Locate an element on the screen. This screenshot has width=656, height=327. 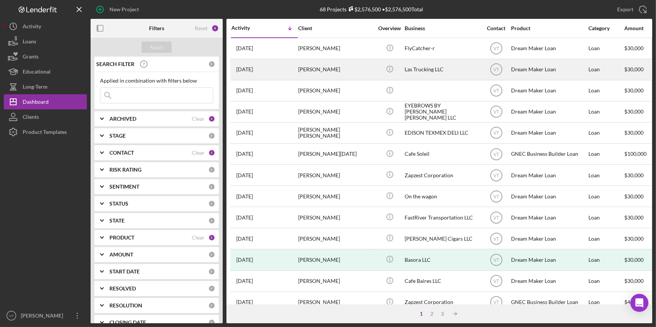
div: Product Templates is located at coordinates (45, 133).